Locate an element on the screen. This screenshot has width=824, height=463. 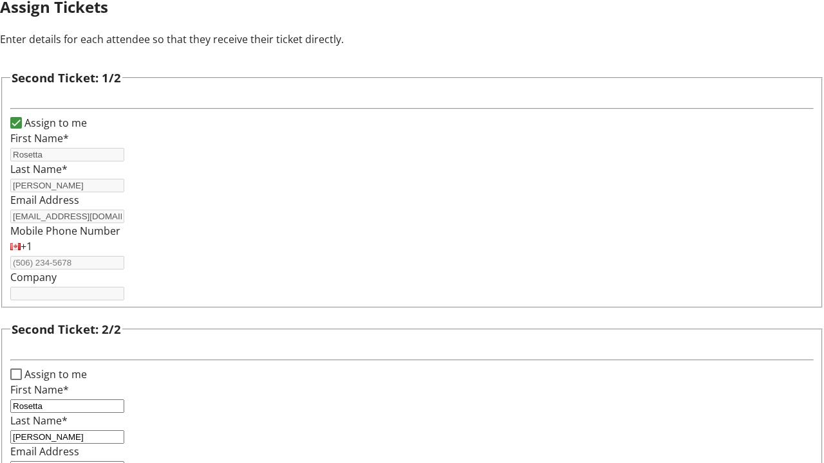
label: Mobile Phone Number is located at coordinates (65, 231).